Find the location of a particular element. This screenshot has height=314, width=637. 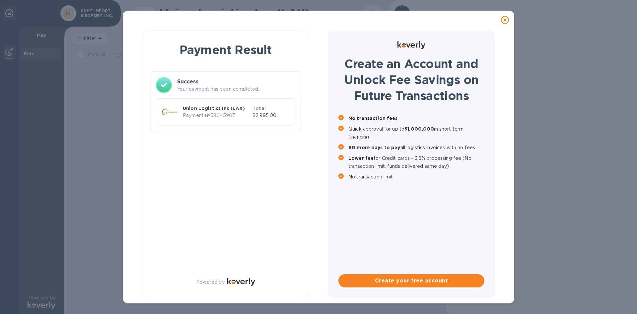

p: Quick approval for up to in short term financing is located at coordinates (416, 133).